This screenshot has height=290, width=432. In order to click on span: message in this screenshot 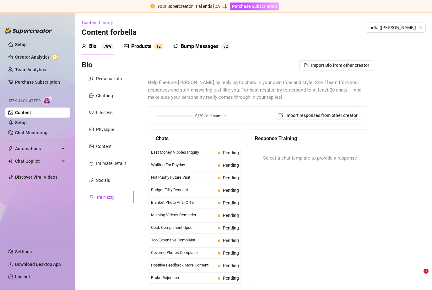, I will do `click(91, 96)`.